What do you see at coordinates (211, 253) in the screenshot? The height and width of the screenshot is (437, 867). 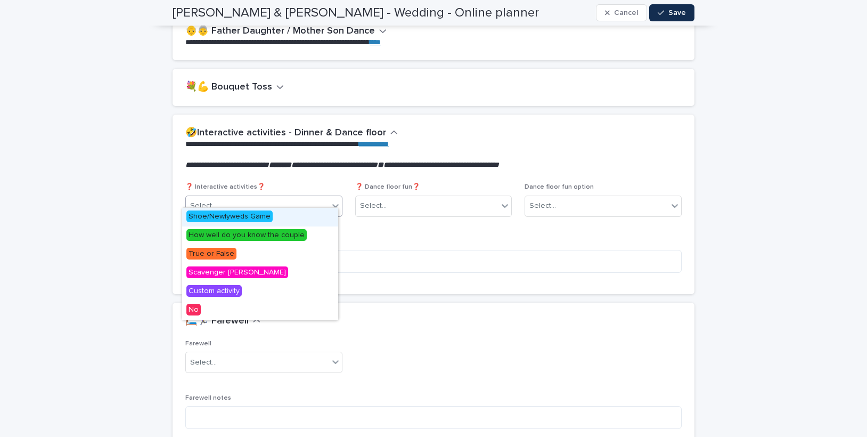 I see `span: True or False` at bounding box center [211, 253].